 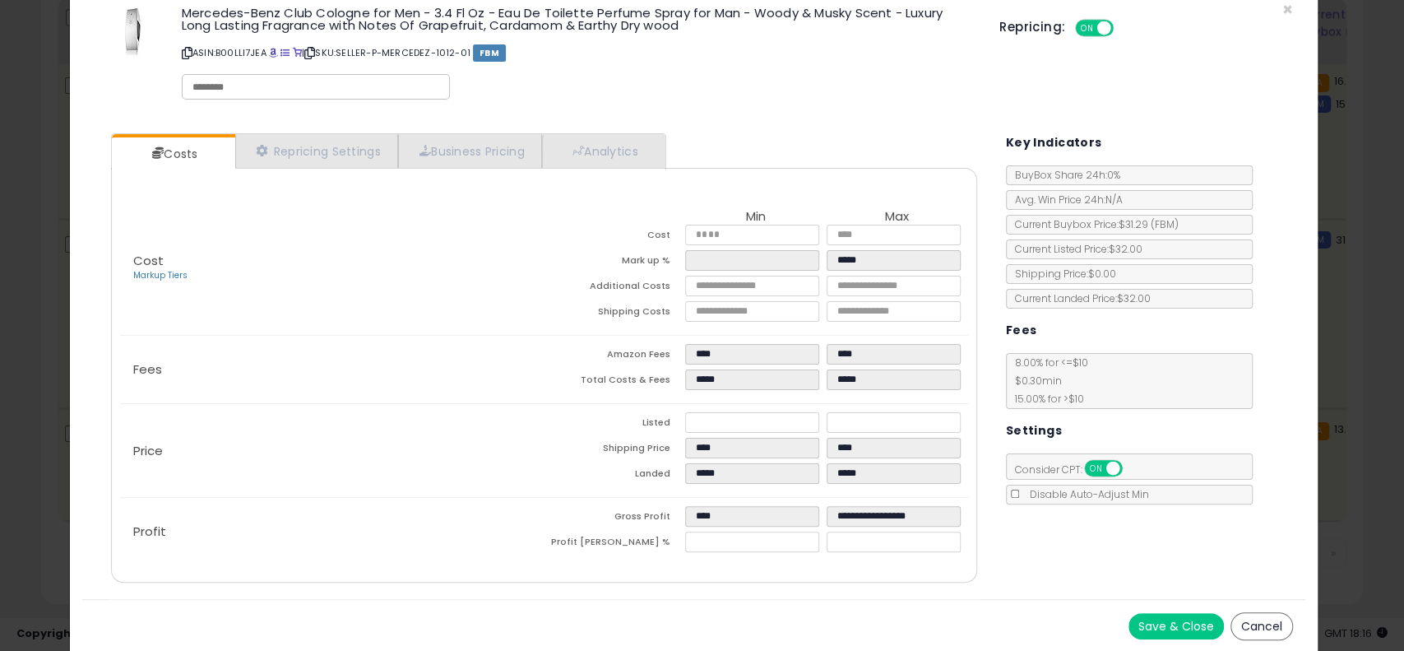 I want to click on span: Current Buybox Price:, so click(x=1092, y=224).